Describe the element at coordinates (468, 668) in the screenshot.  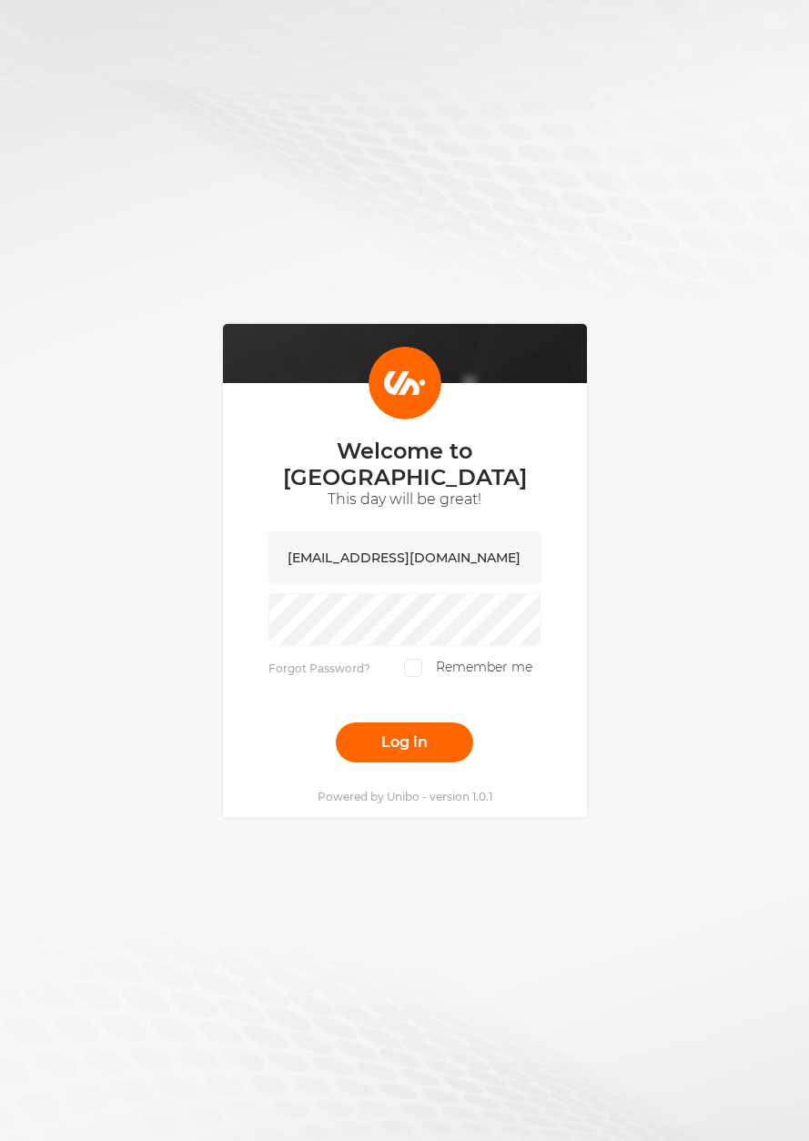
I see `label: Remember me` at that location.